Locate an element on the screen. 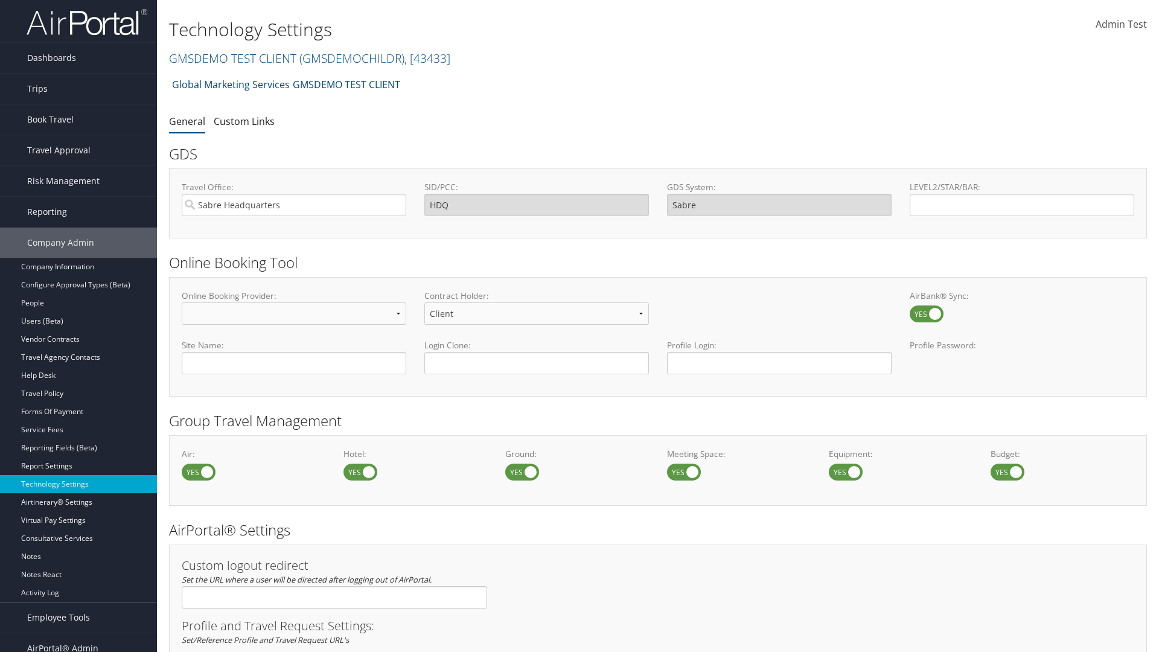 The width and height of the screenshot is (1159, 652). span: Employee Tools is located at coordinates (59, 617).